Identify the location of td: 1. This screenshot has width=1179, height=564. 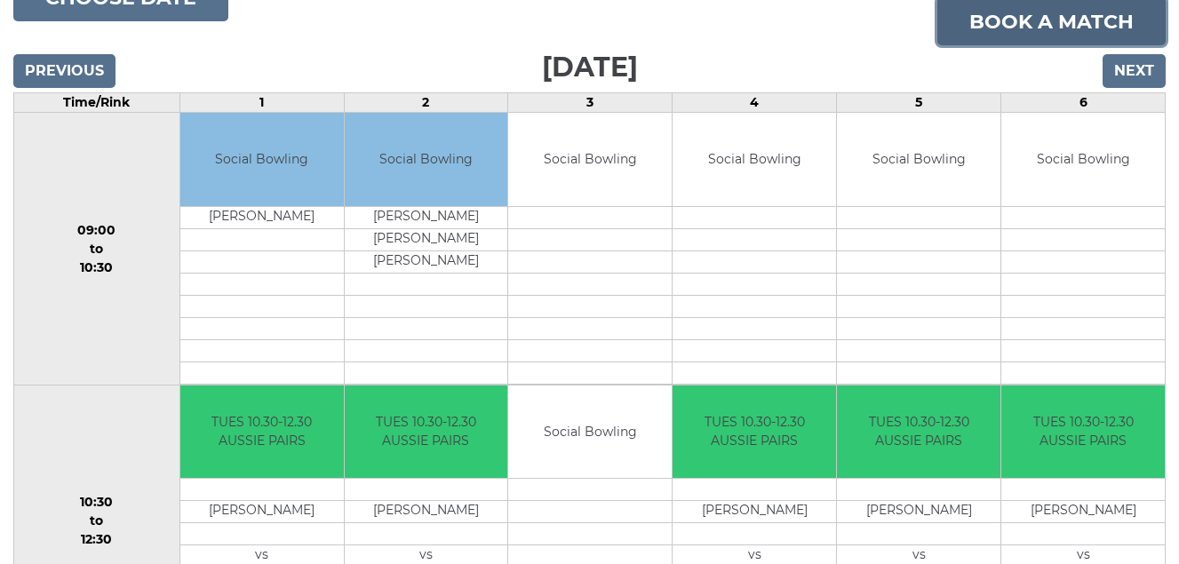
(261, 103).